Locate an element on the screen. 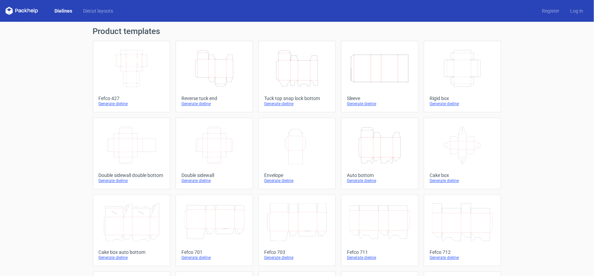  div: Reverse tuck end is located at coordinates (214, 98).